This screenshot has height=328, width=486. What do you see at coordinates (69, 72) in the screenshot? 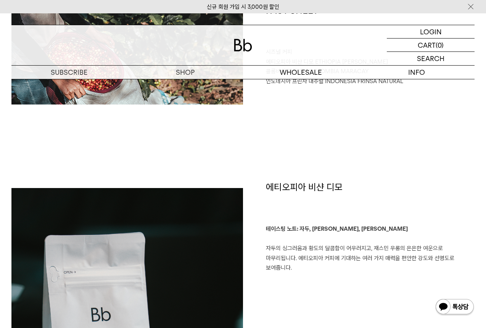
I see `a: SUBSCRIBE` at bounding box center [69, 72].